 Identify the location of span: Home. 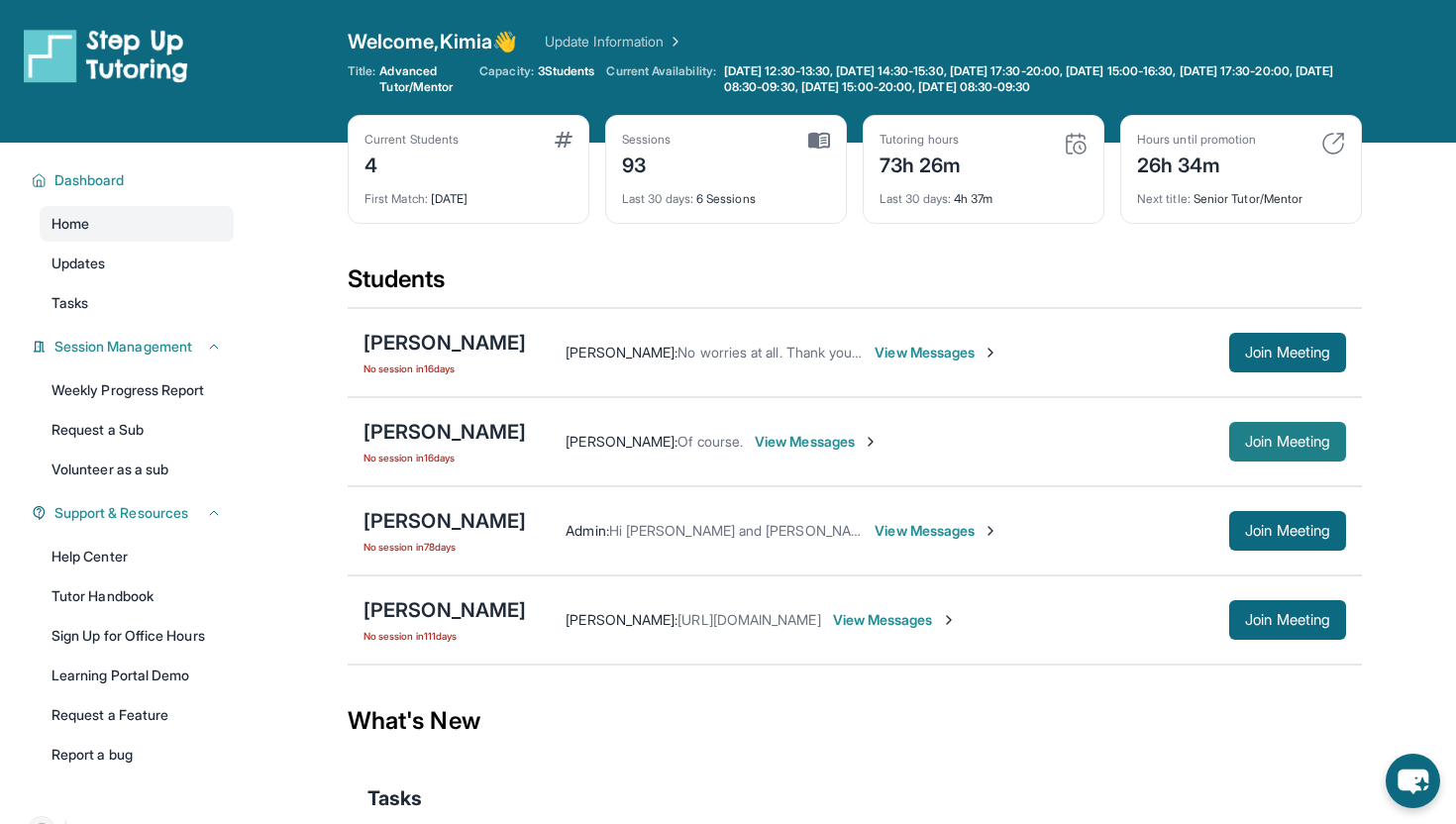
(70, 224).